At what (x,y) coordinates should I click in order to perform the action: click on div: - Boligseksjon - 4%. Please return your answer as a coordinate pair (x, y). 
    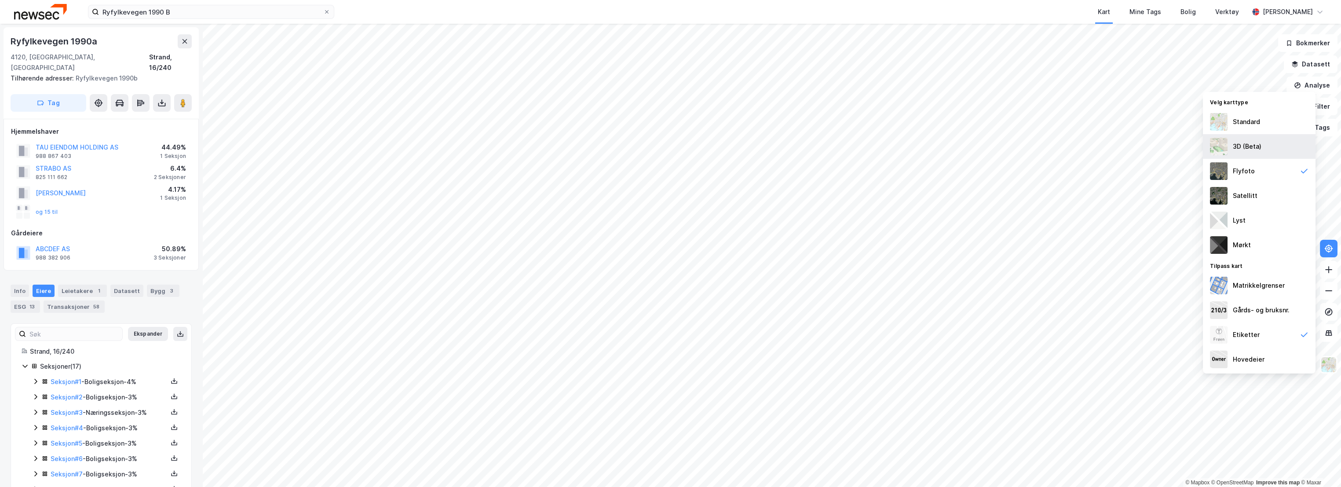
    Looking at the image, I should click on (109, 382).